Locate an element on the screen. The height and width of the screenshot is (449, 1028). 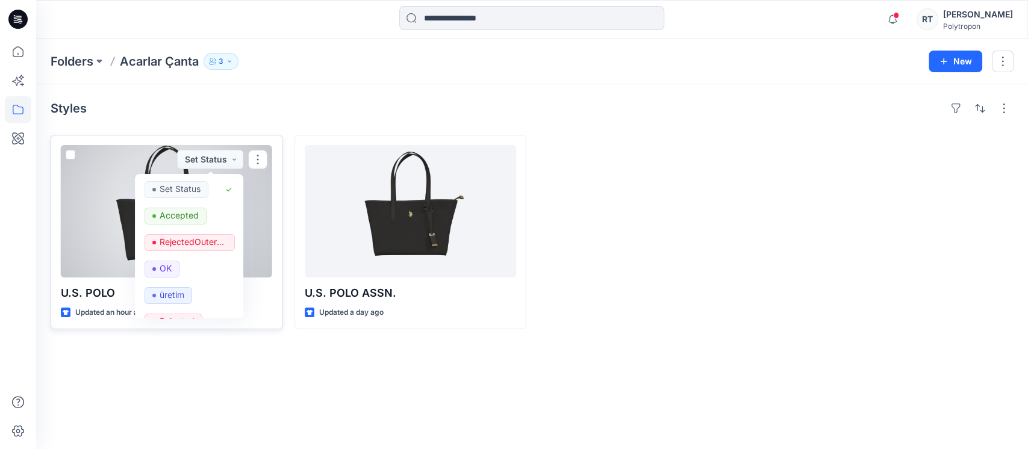
p: üretim is located at coordinates (172, 295).